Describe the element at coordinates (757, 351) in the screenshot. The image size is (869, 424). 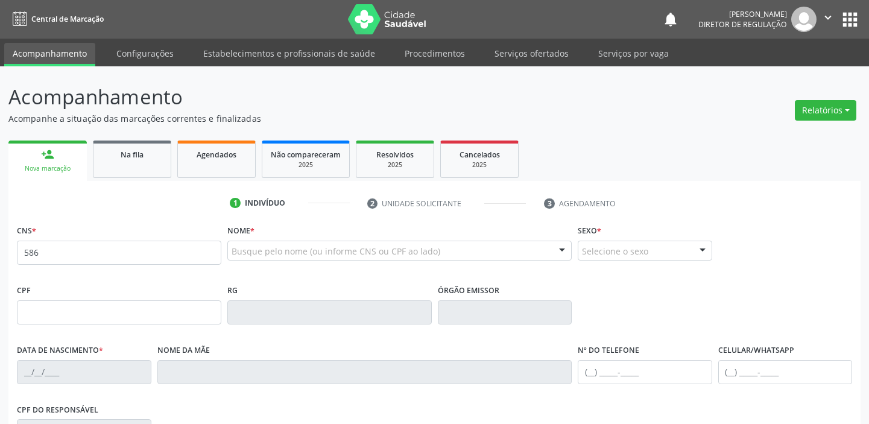
I see `label: Celular/WhatsApp` at that location.